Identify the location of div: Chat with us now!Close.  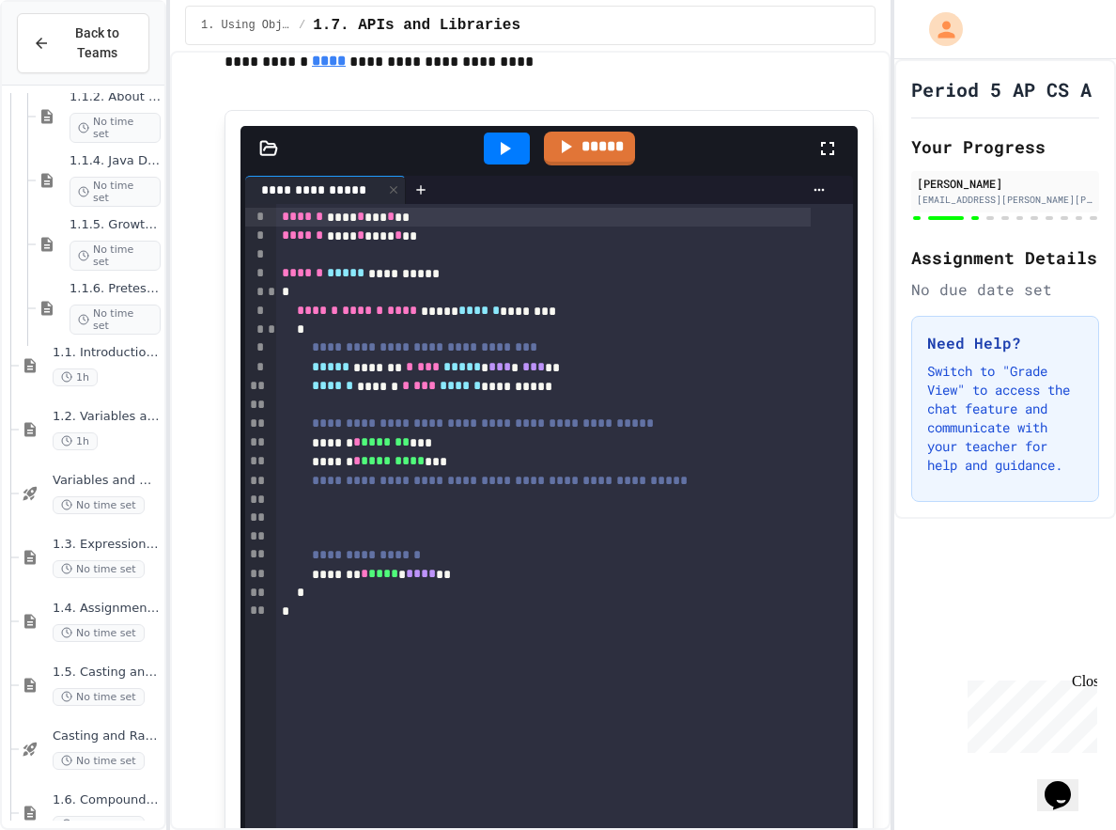
(69, 63).